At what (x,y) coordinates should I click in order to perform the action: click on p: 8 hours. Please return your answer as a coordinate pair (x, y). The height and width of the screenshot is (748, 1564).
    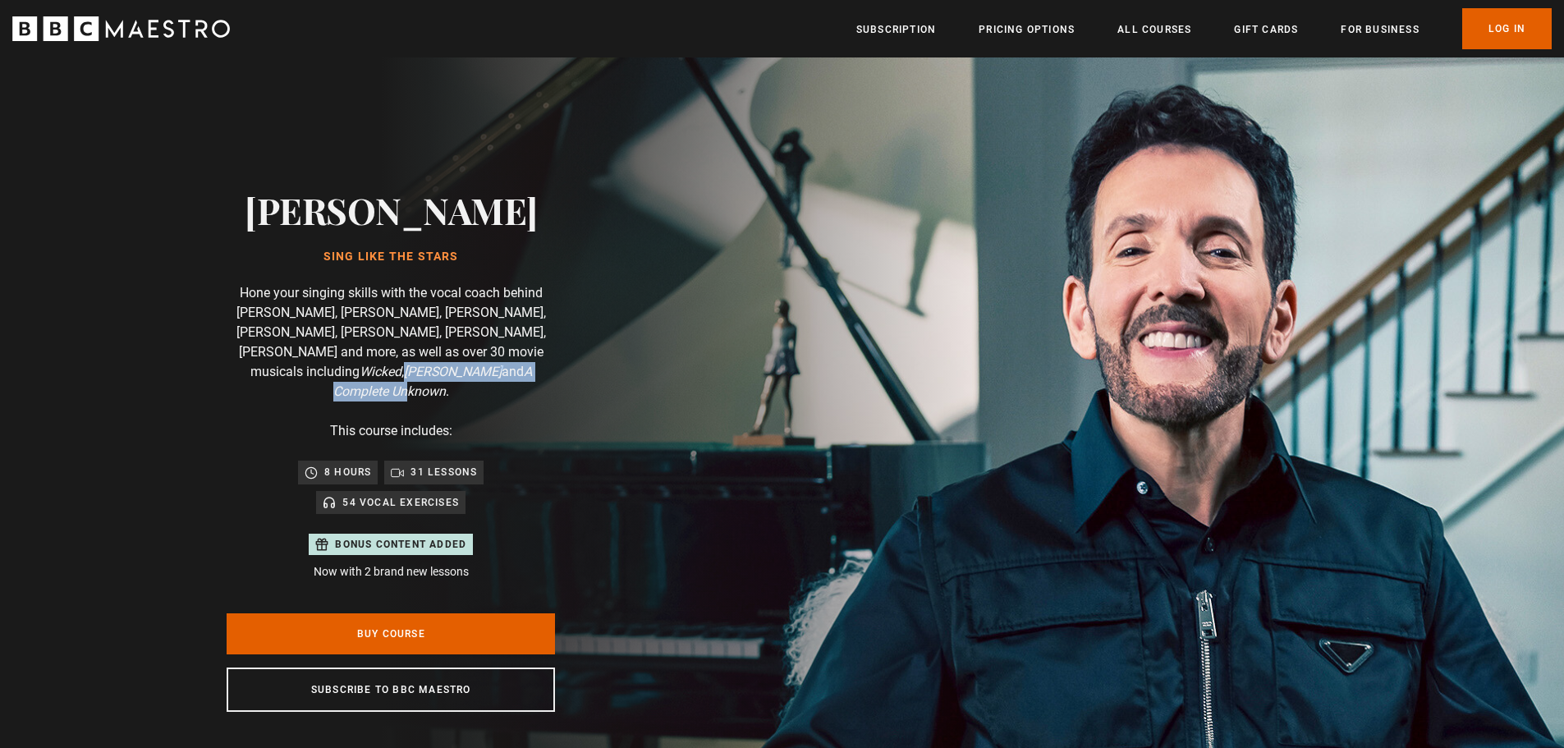
    Looking at the image, I should click on (347, 472).